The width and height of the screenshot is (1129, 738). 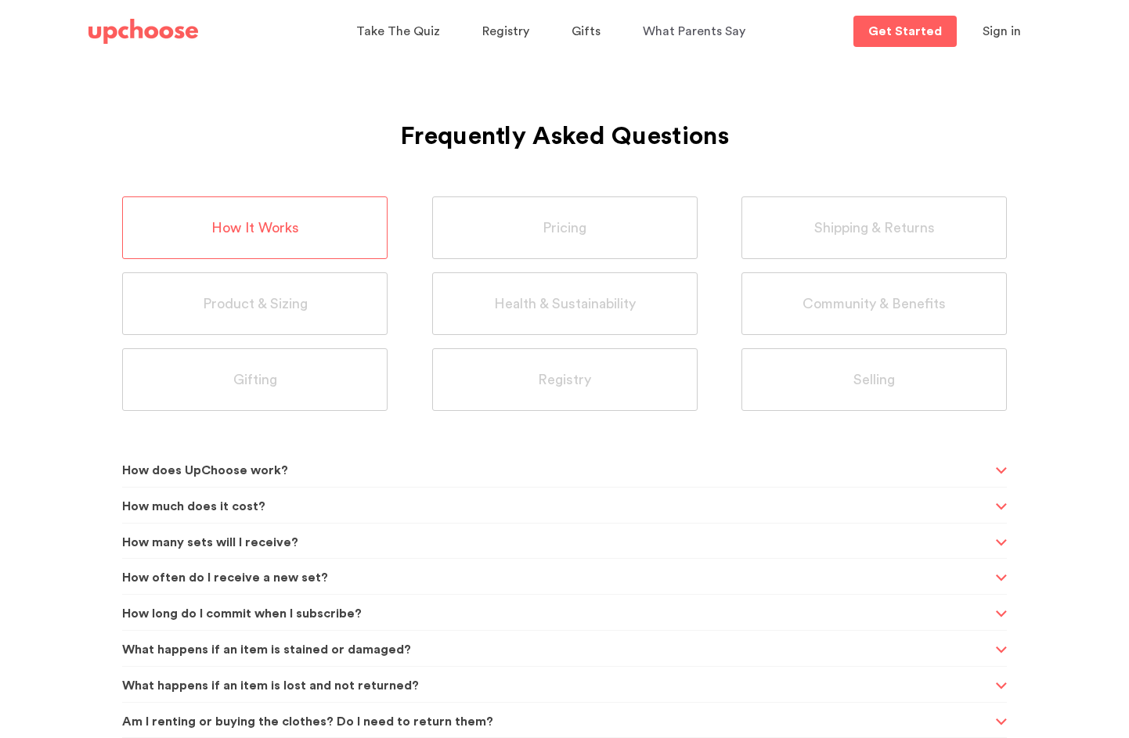 What do you see at coordinates (557, 578) in the screenshot?
I see `span: How often do I receive a new set?` at bounding box center [557, 578].